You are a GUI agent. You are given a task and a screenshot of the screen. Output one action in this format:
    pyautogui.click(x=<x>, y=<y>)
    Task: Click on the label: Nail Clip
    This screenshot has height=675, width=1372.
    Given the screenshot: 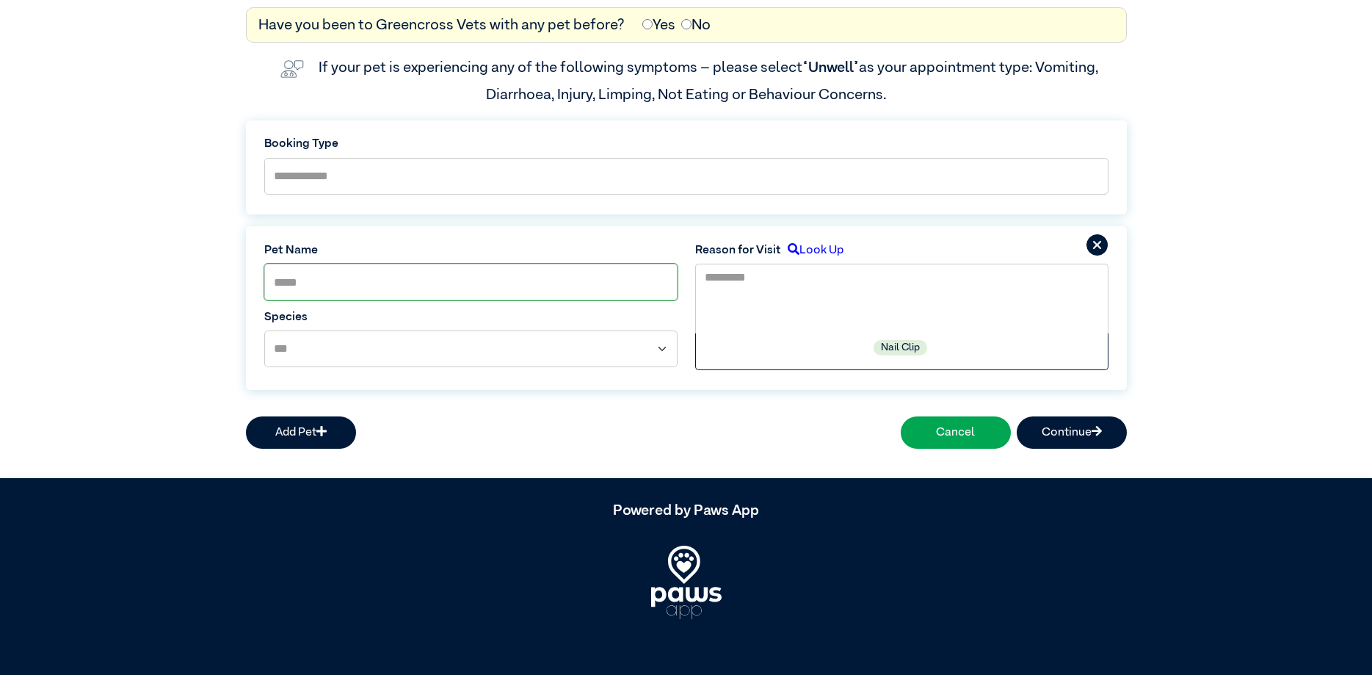 What is the action you would take?
    pyautogui.click(x=900, y=347)
    